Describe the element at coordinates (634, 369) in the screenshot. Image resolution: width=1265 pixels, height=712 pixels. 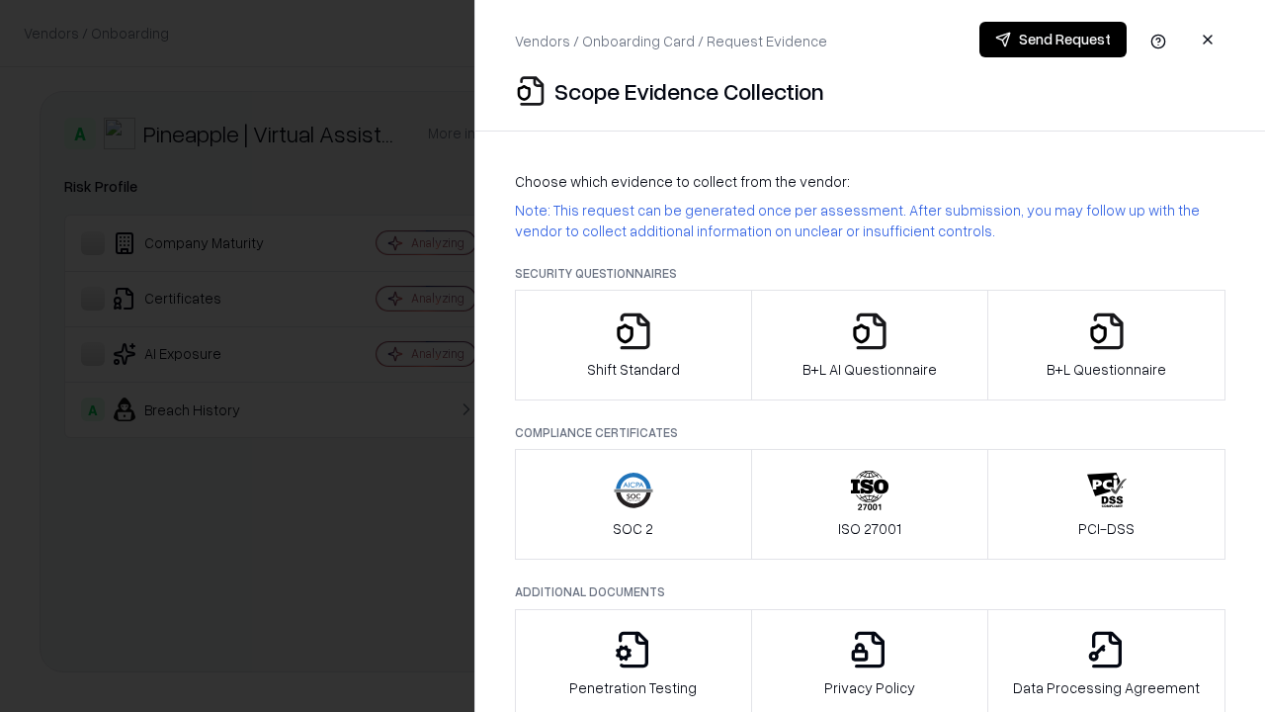
I see `p: Shift Standard` at that location.